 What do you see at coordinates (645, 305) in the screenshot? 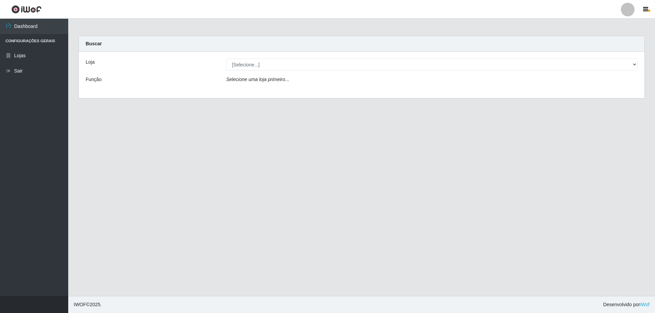
I see `a: iWof` at bounding box center [645, 305].